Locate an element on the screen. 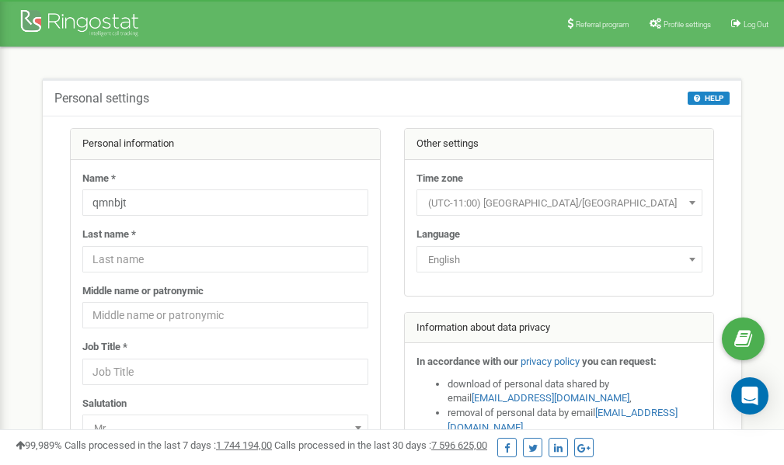  span: Log Out is located at coordinates (756, 24).